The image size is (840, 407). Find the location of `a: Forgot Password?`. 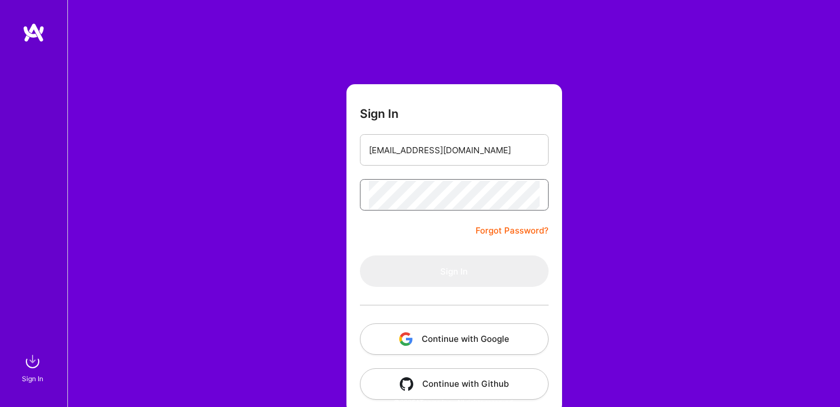

a: Forgot Password? is located at coordinates (512, 231).